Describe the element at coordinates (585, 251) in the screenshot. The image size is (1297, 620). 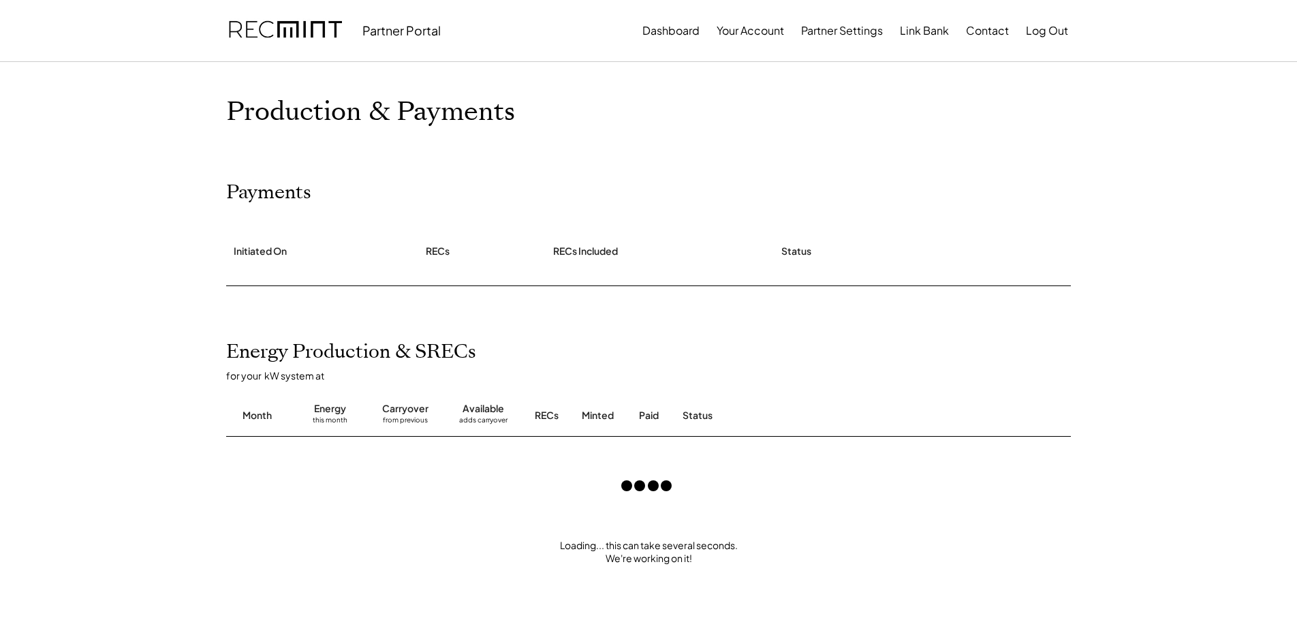
I see `div: RECs Included` at that location.